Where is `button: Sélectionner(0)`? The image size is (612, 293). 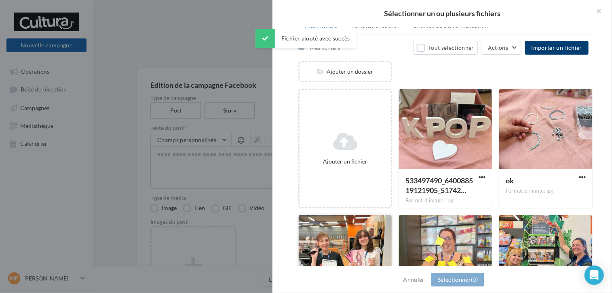
button: Sélectionner(0) is located at coordinates (458, 279).